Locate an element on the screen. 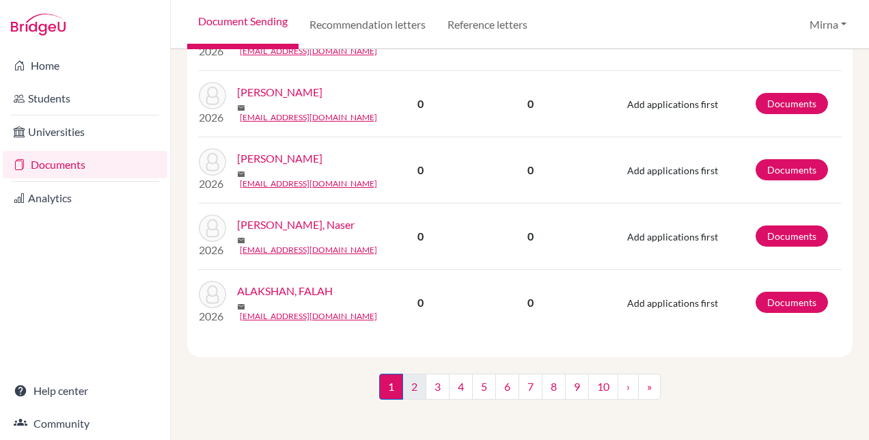 This screenshot has width=869, height=440. a: 3 is located at coordinates (437, 387).